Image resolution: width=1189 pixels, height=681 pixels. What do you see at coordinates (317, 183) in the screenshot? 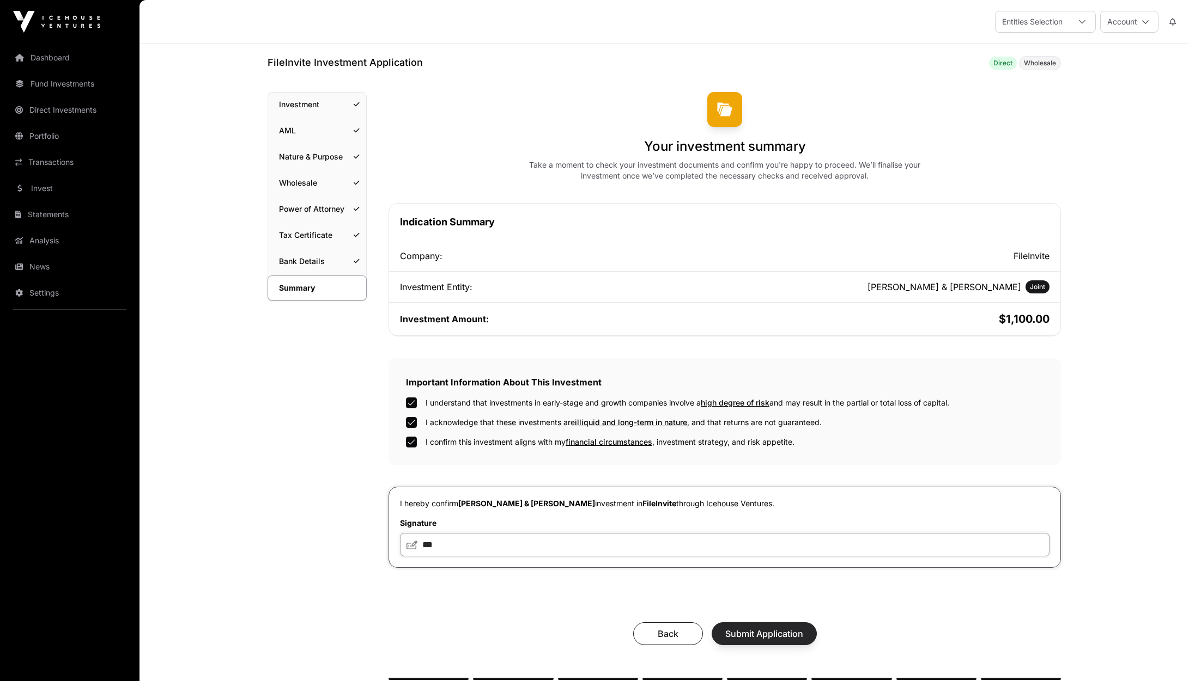
I see `a: Wholesale` at bounding box center [317, 183].